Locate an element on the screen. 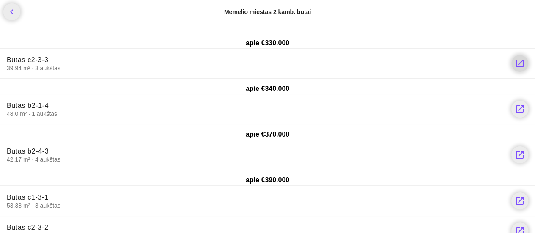 This screenshot has width=535, height=233. div: Memelio miestas 2 kamb. butai is located at coordinates (267, 12).